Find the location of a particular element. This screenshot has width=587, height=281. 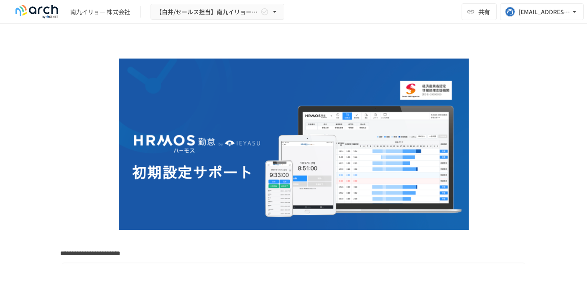

span: 【白井/セールス担当】南九イリョー株式会社様_初期設定サポート is located at coordinates (208, 12).